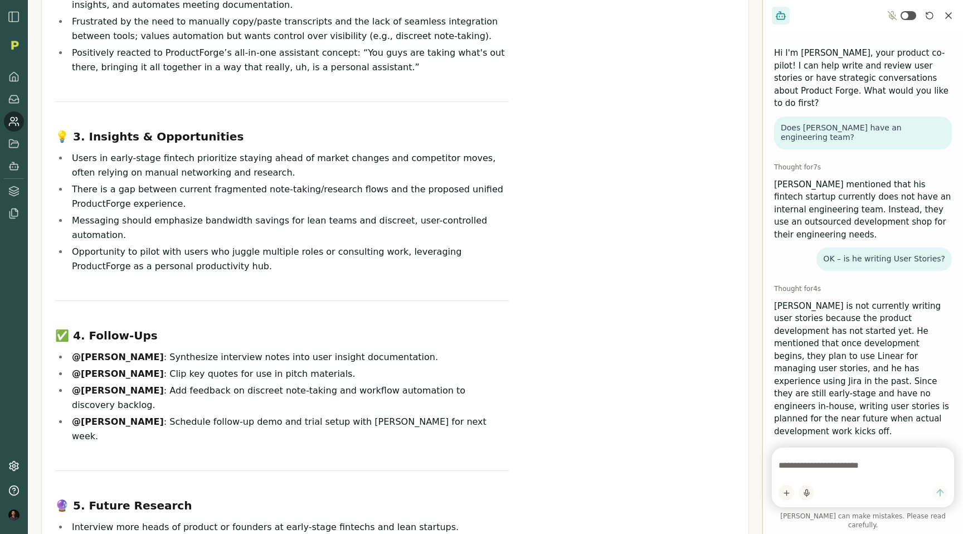 The width and height of the screenshot is (963, 534). I want to click on button: Start dictation, so click(806, 492).